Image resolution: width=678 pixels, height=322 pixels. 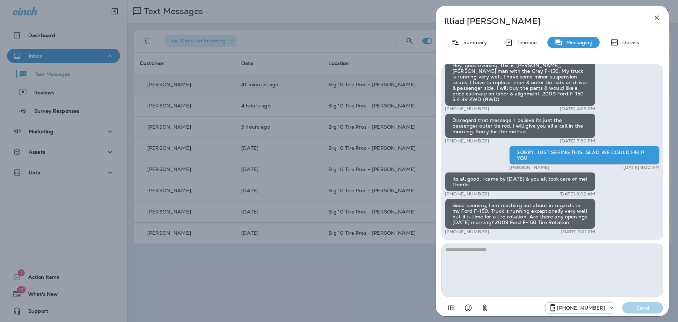 I want to click on p: Details, so click(x=629, y=42).